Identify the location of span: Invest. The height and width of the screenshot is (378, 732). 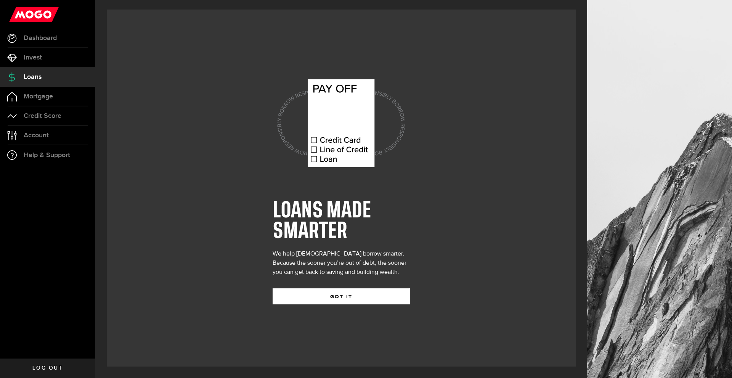
(33, 58).